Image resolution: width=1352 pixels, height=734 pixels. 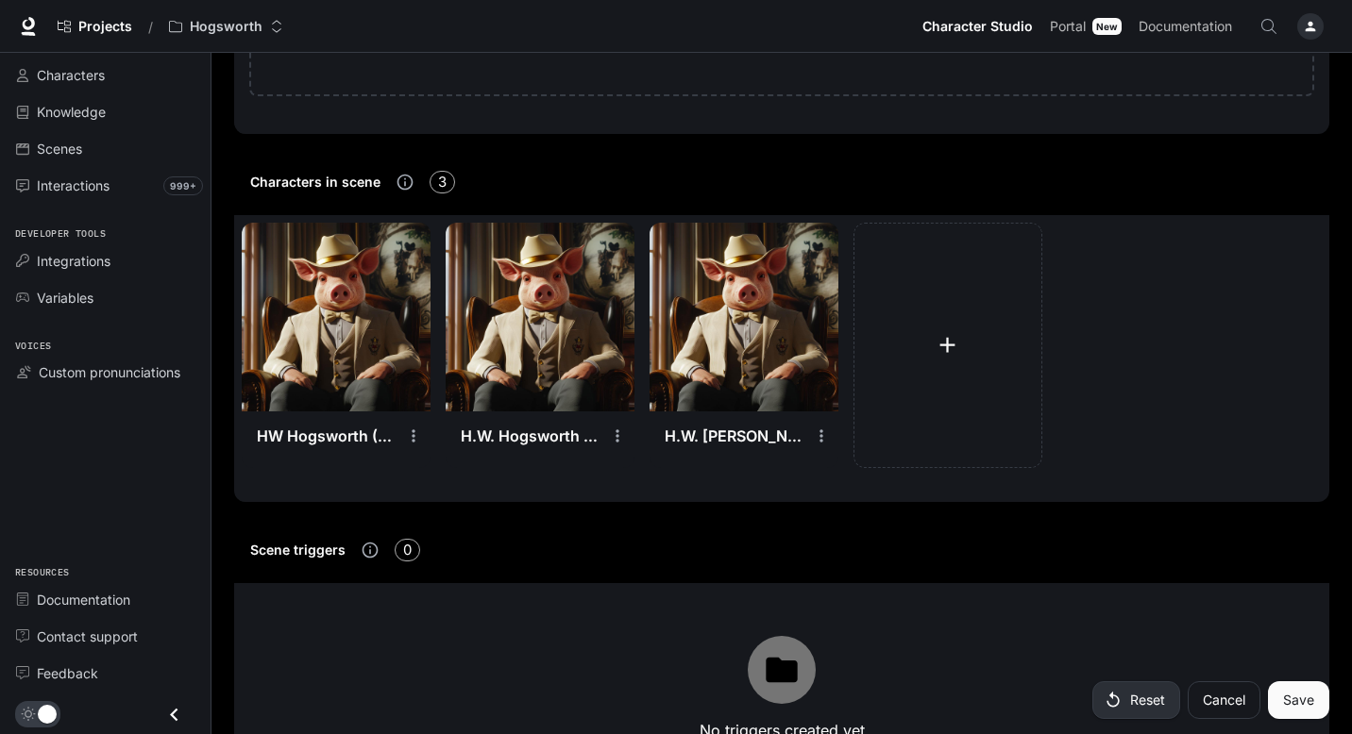 I want to click on button: Open workspace menu, so click(x=226, y=26).